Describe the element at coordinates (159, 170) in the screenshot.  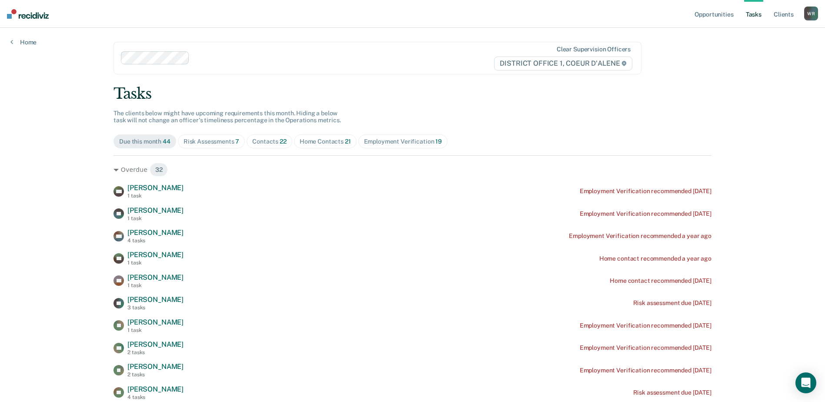
I see `span: 32` at that location.